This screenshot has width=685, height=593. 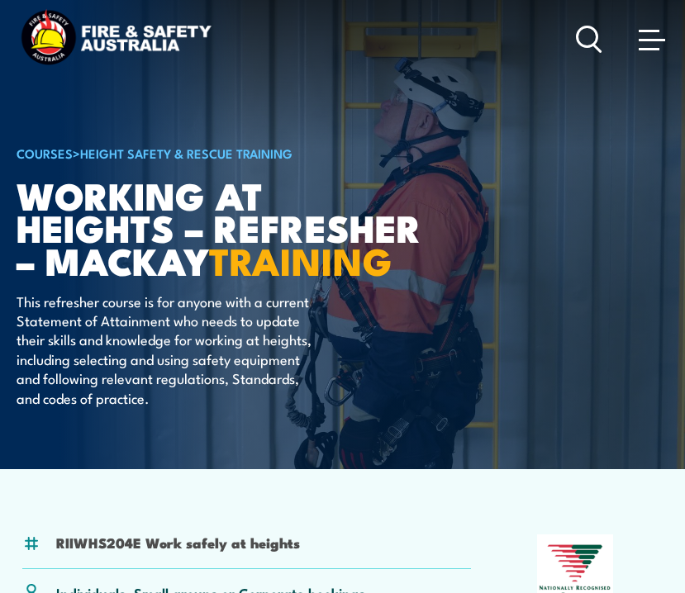 I want to click on li: RIIWHS204E Work safely at heights, so click(x=178, y=542).